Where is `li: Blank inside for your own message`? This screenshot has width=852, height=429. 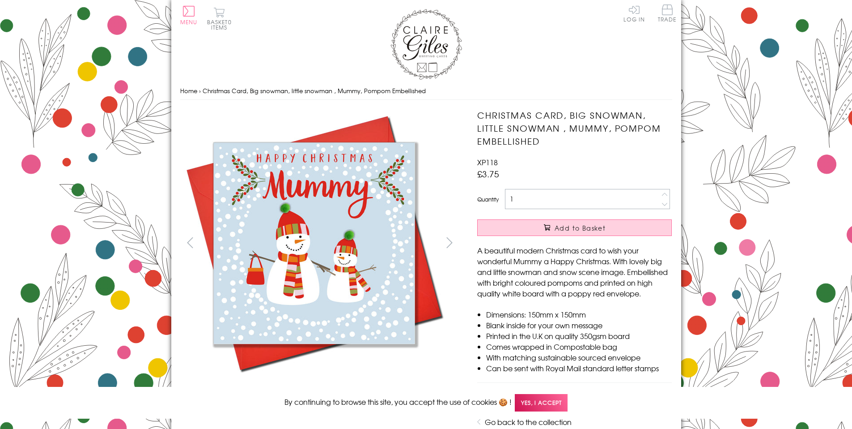 li: Blank inside for your own message is located at coordinates (579, 325).